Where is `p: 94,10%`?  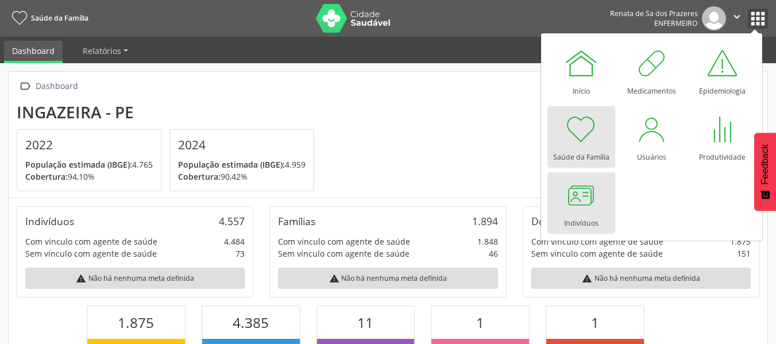
p: 94,10% is located at coordinates (89, 176).